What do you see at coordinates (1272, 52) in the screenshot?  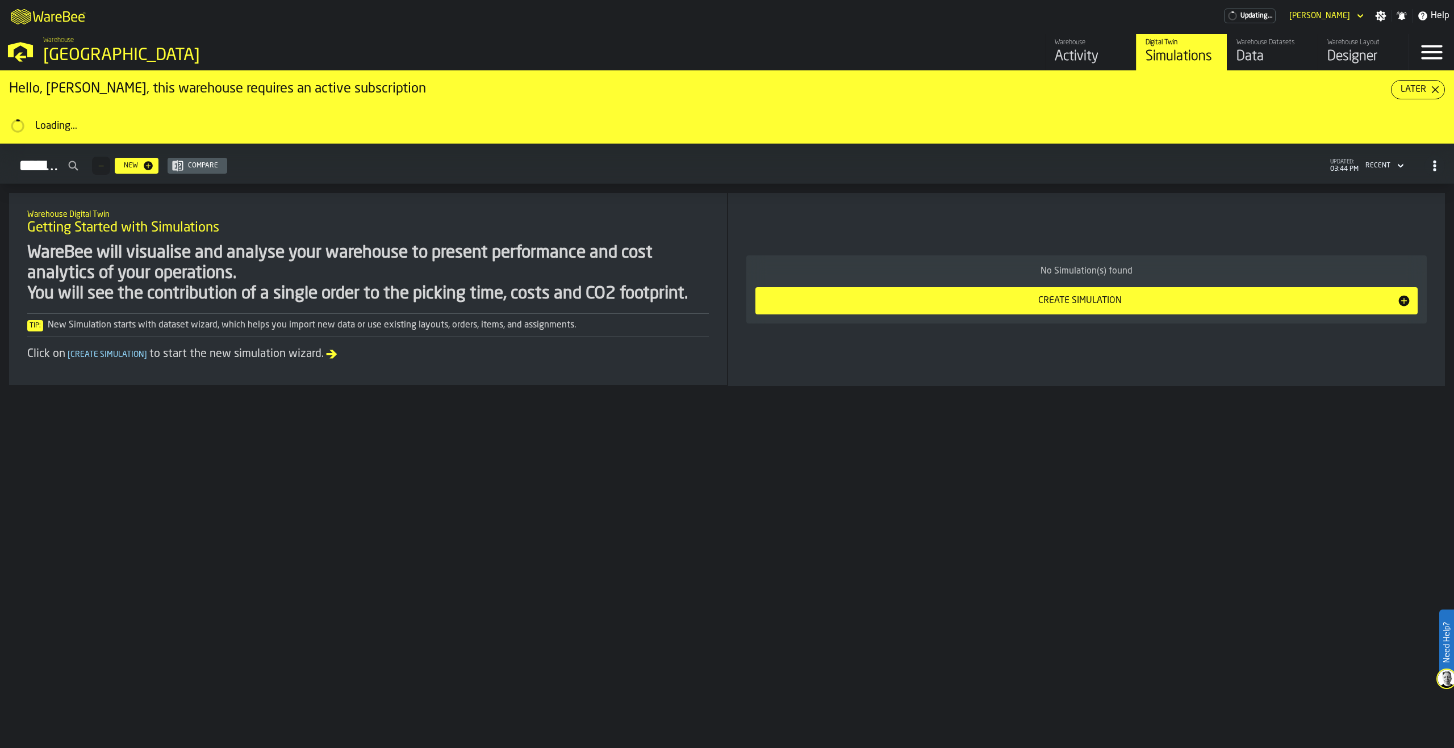 I see `a: link-to-/wh/i/b5402f52-ce28-4f27-b3d4-5c6d76174849/data` at bounding box center [1272, 52].